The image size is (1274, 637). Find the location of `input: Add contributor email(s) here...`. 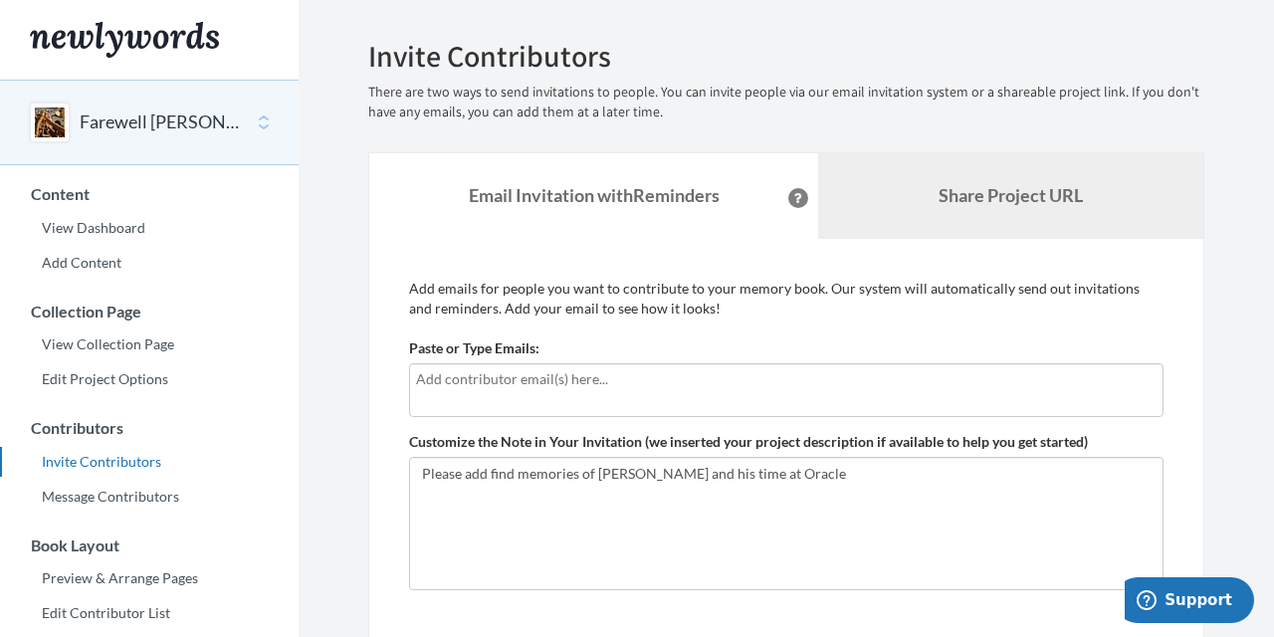

input: Add contributor email(s) here... is located at coordinates (786, 379).